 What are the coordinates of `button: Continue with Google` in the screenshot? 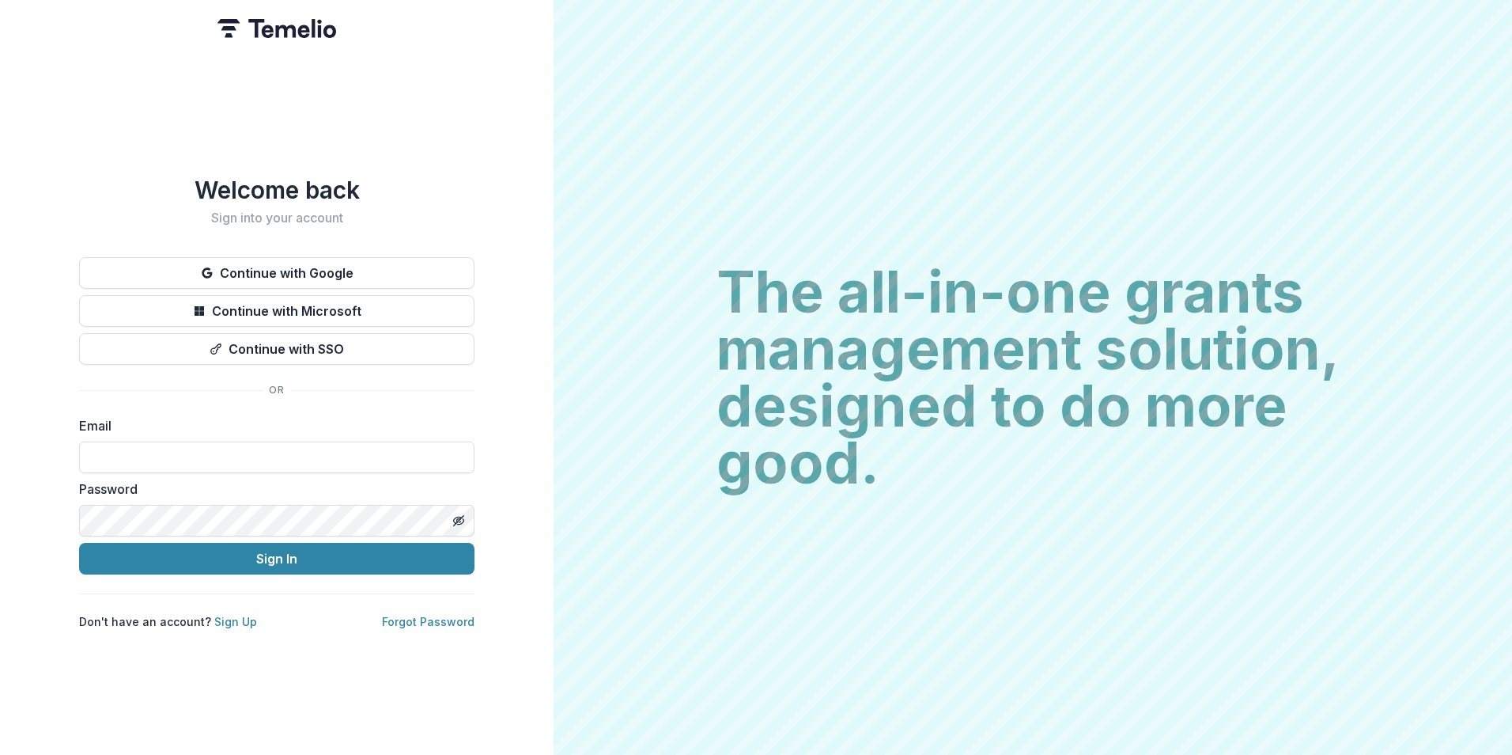 It's located at (277, 273).